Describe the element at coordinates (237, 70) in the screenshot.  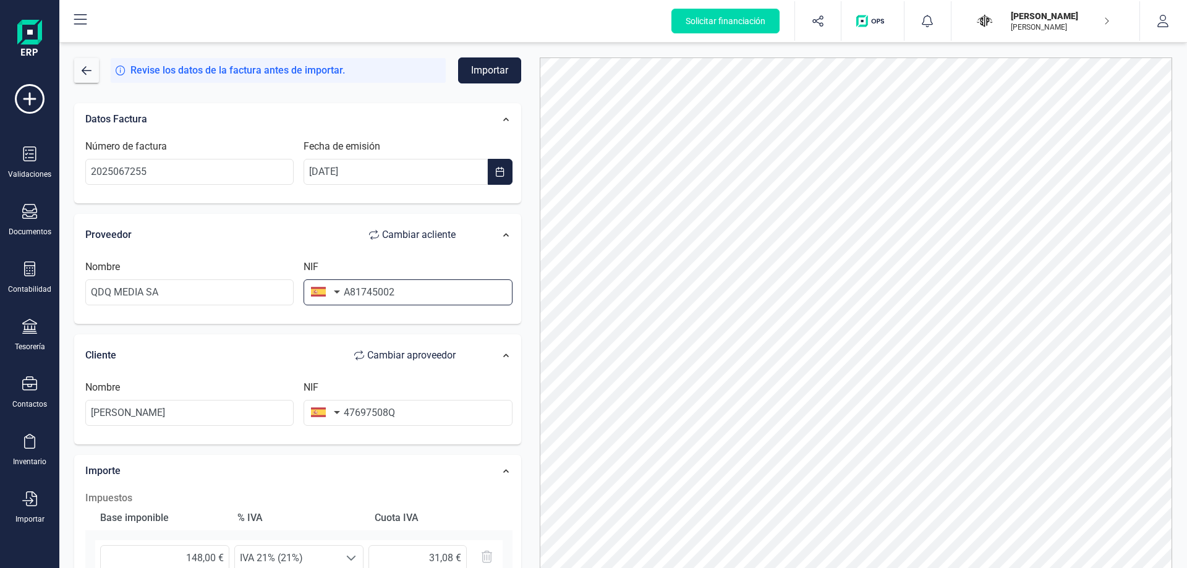
I see `span: Revise los datos de la factura antes de importar.` at that location.